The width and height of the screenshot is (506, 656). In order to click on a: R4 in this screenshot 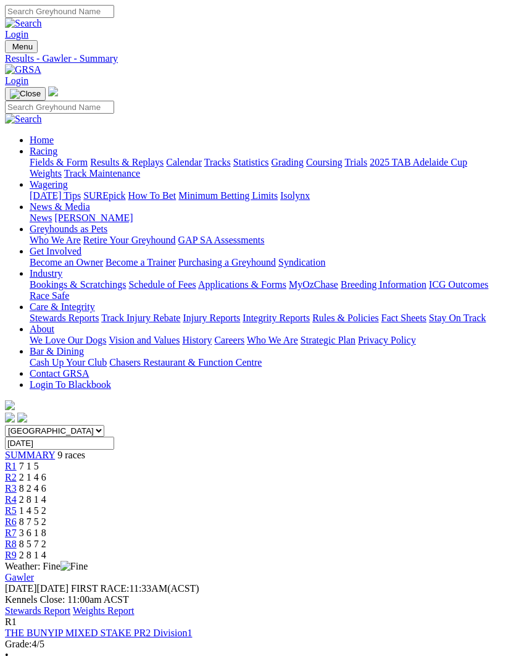, I will do `click(10, 499)`.